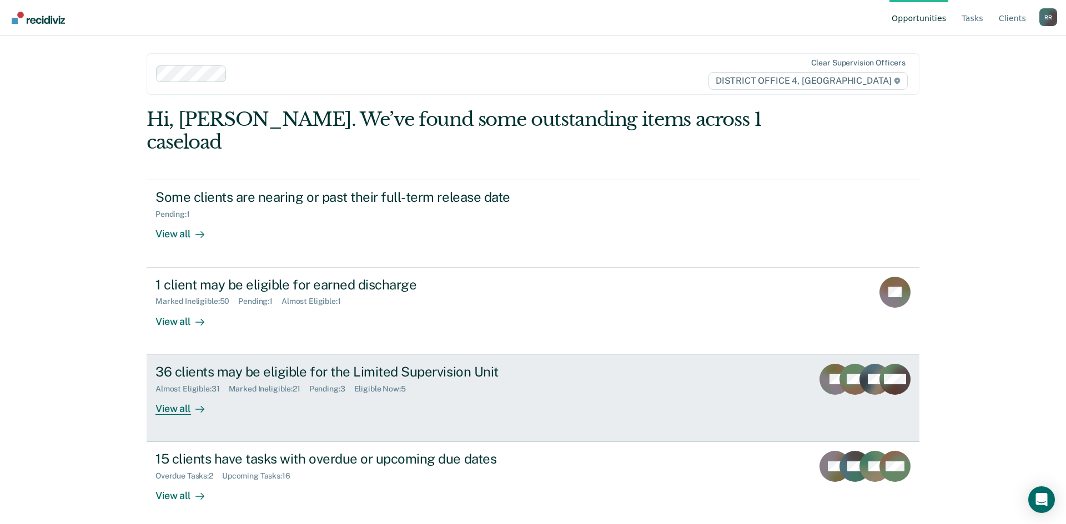  Describe the element at coordinates (1041, 500) in the screenshot. I see `div: Open Intercom Messenger` at that location.